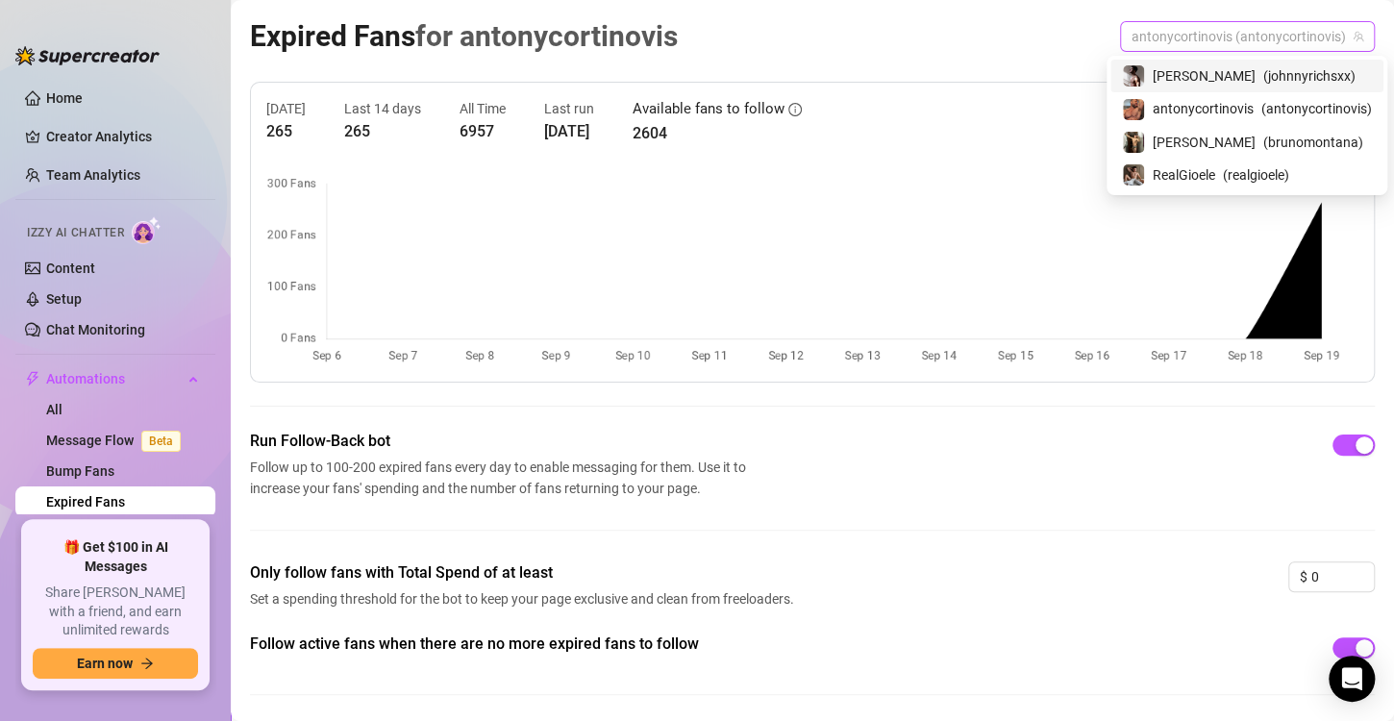 The image size is (1394, 721). Describe the element at coordinates (147, 663) in the screenshot. I see `span: arrow-right` at that location.